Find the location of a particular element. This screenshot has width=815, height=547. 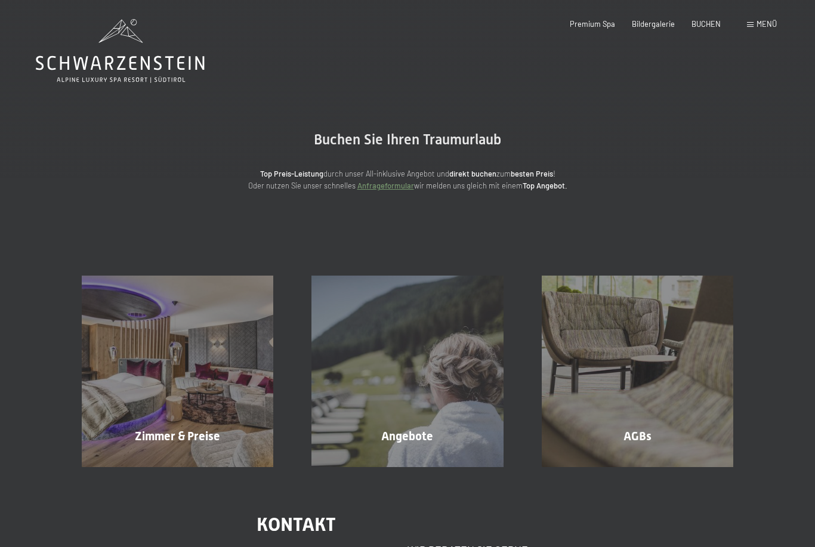

span: BUCHEN is located at coordinates (706, 24).